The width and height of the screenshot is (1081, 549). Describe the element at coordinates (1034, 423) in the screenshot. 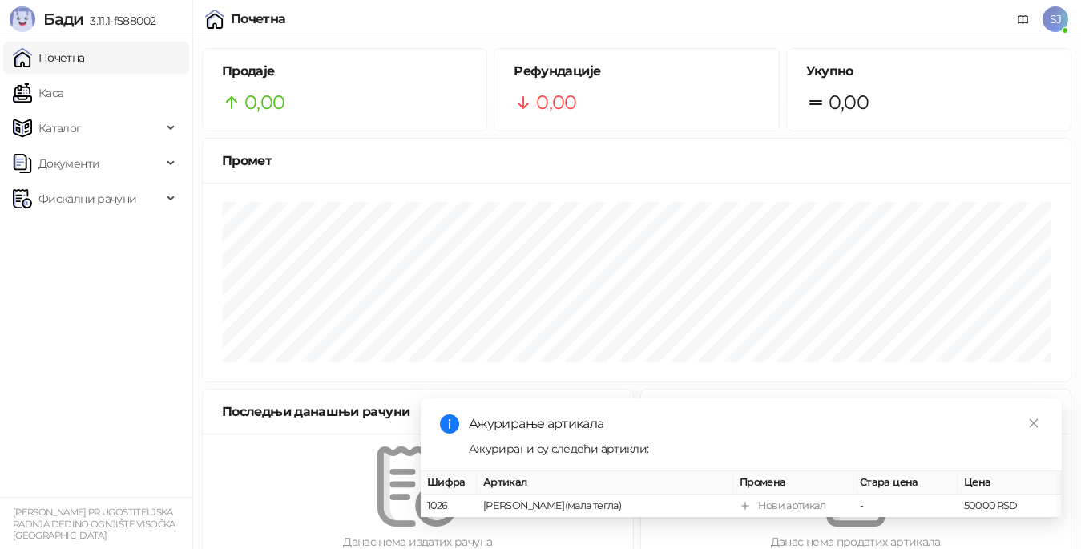

I see `a: Close` at that location.